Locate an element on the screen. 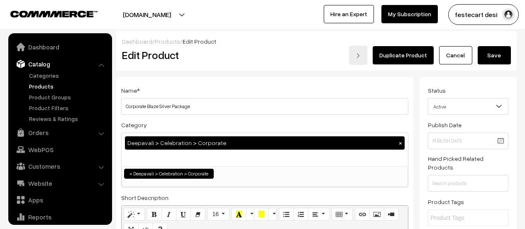  div: Deepavali > Celebration > Corporate is located at coordinates (265, 143).